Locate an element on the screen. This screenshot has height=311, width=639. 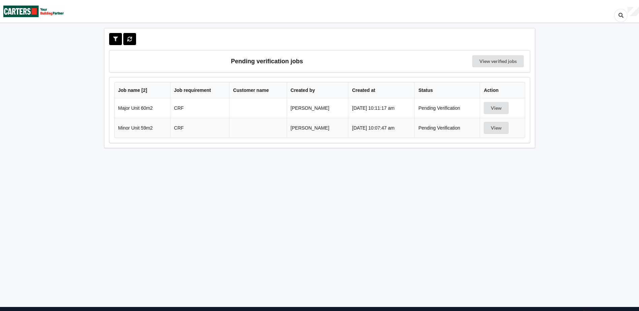
h3: Pending verification jobs is located at coordinates (267, 61).